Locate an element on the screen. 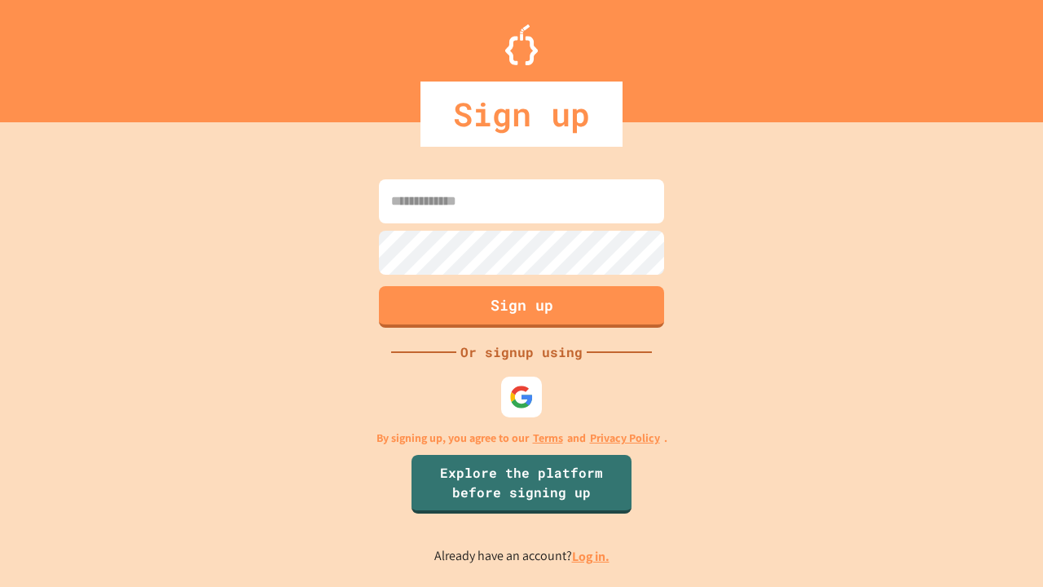 This screenshot has height=587, width=1043. div: Sign up is located at coordinates (522, 114).